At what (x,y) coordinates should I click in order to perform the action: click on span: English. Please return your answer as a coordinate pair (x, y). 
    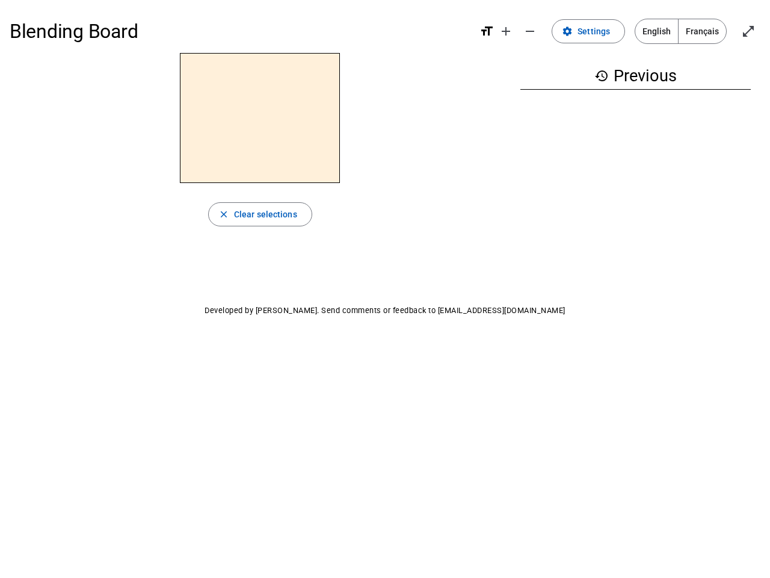
    Looking at the image, I should click on (657, 31).